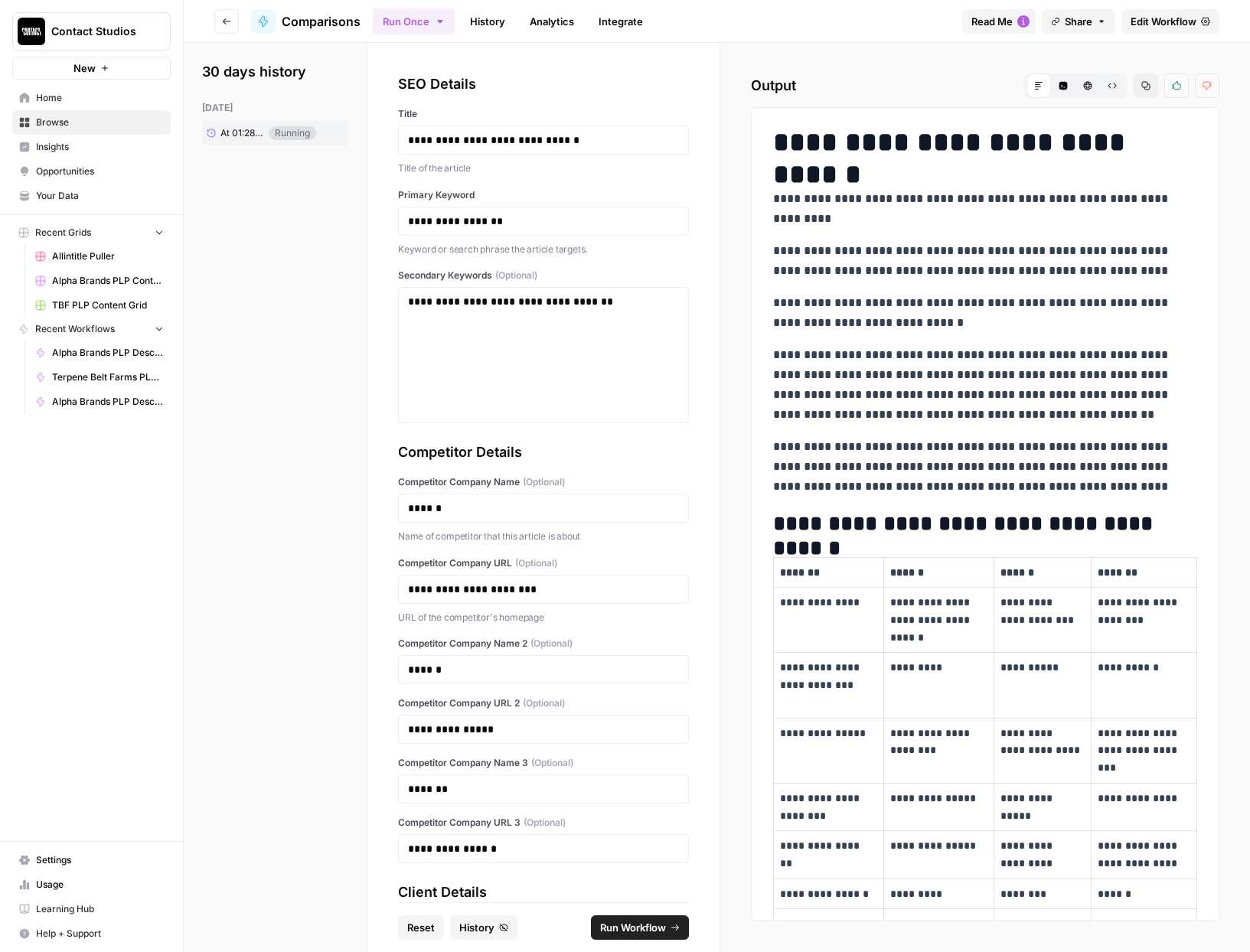 The width and height of the screenshot is (1250, 952). Describe the element at coordinates (544, 114) in the screenshot. I see `label: Title` at that location.